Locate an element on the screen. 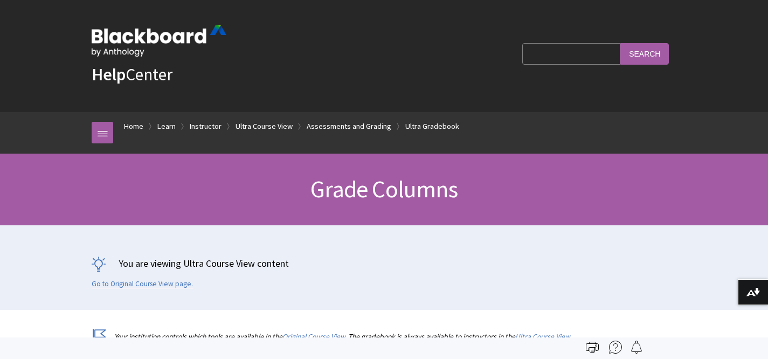 The width and height of the screenshot is (768, 359). p: You are viewing Ultra Course View content is located at coordinates (384, 263).